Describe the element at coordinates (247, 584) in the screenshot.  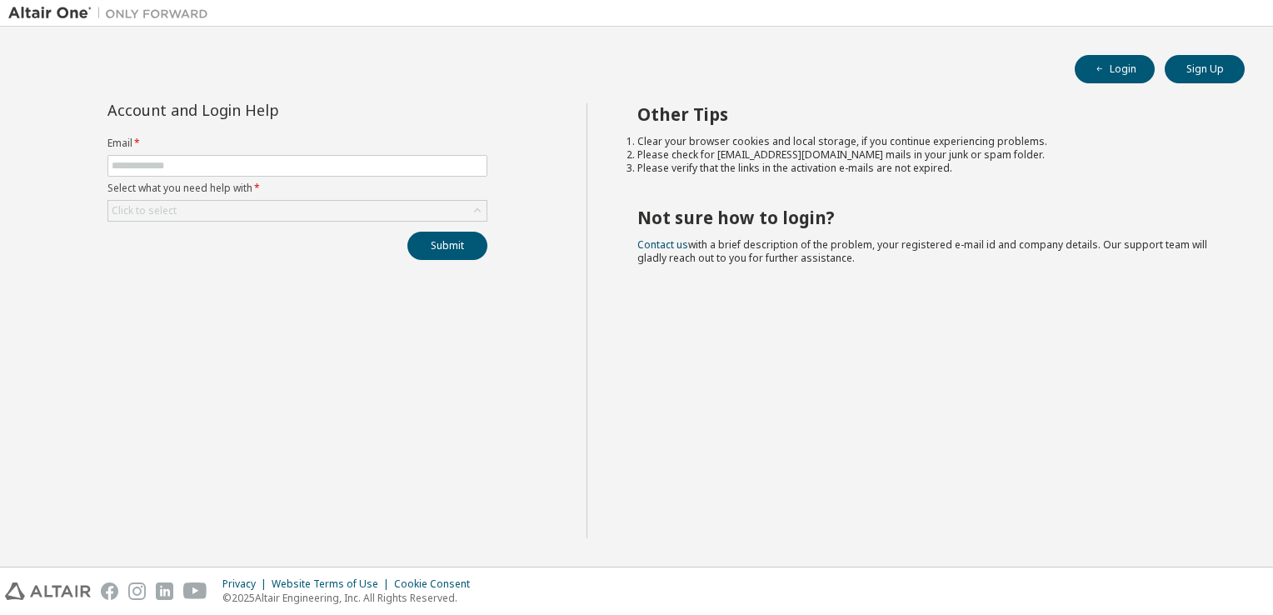
I see `div: Privacy` at that location.